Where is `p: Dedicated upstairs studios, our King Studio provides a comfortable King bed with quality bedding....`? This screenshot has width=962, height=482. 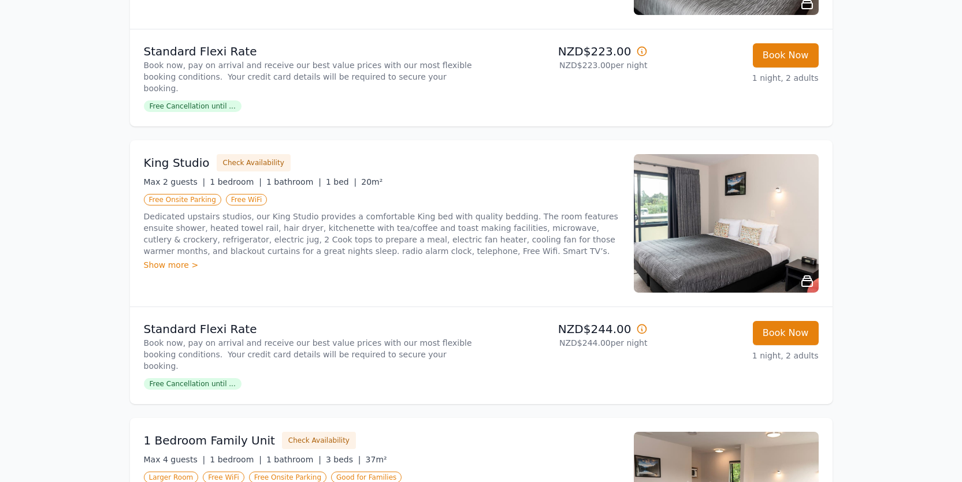
p: Dedicated upstairs studios, our King Studio provides a comfortable King bed with quality bedding.... is located at coordinates (382, 234).